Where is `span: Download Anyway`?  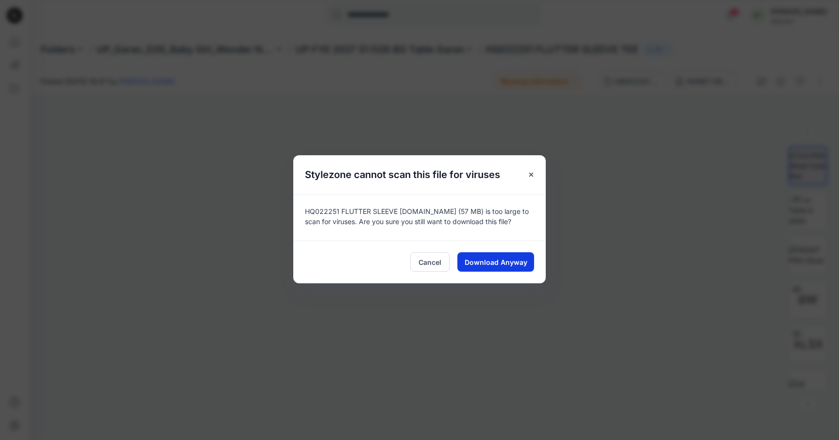
span: Download Anyway is located at coordinates (496, 262).